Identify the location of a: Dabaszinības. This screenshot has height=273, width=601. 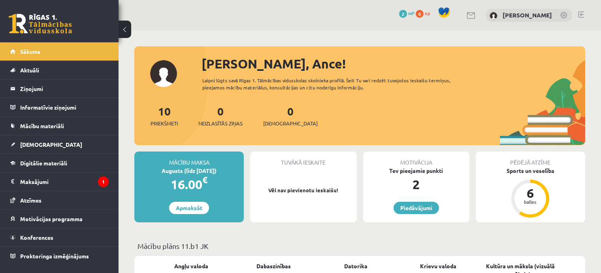
(274, 266).